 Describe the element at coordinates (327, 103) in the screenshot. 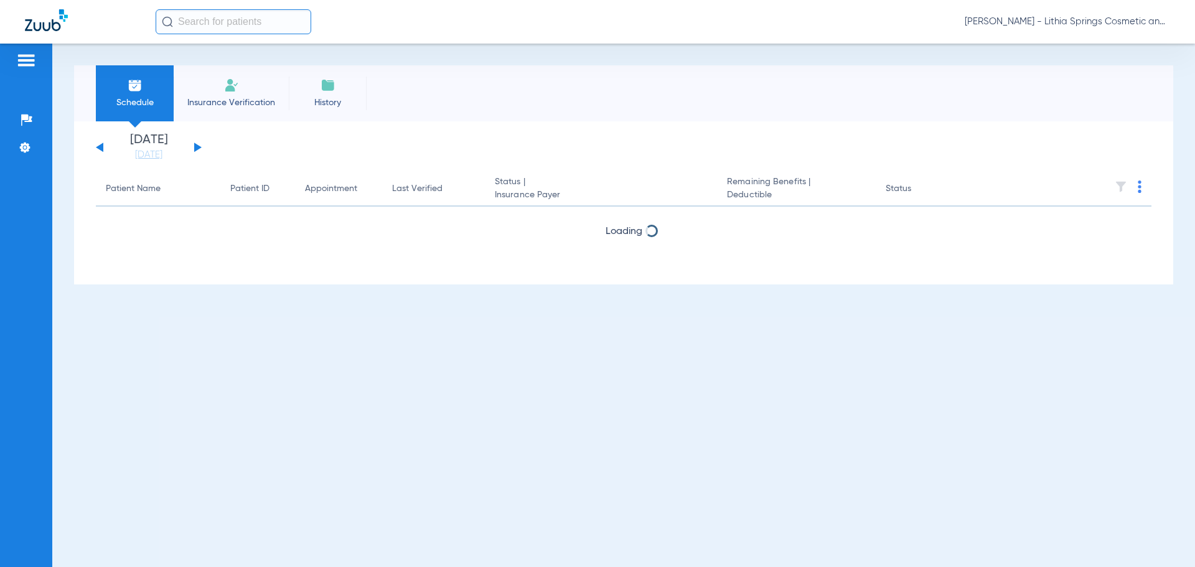

I see `span: History` at that location.